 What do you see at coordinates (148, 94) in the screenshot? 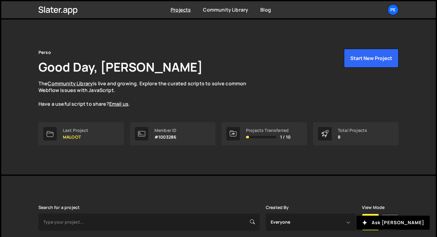
I see `p: The is live and growing. Explore the curated scripts to solve common Webflow issues with JavaScri...` at bounding box center [148, 94].